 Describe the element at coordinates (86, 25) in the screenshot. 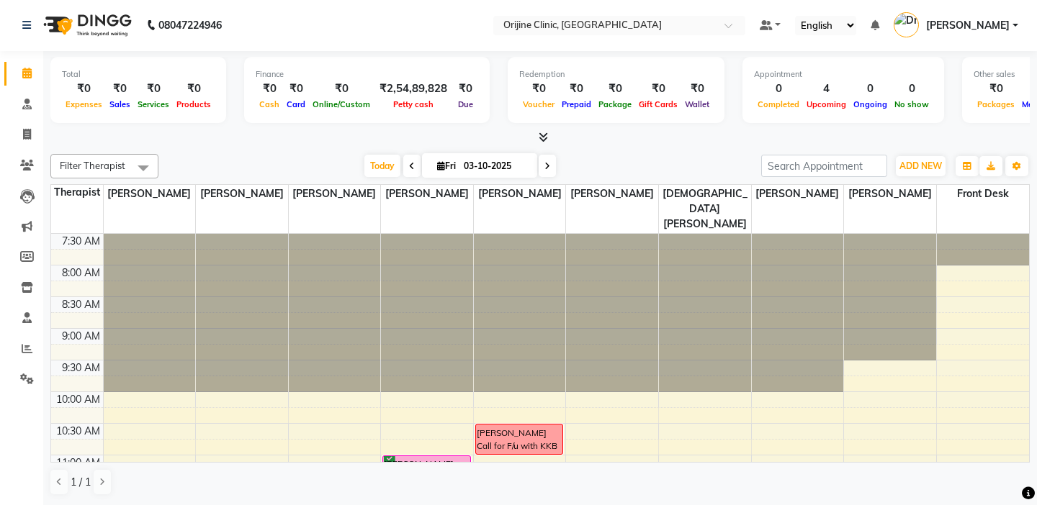

I see `img: logo` at that location.